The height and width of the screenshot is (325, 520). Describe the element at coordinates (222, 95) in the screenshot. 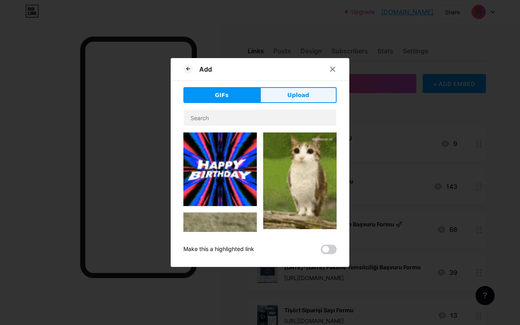

I see `span: GIFs` at that location.